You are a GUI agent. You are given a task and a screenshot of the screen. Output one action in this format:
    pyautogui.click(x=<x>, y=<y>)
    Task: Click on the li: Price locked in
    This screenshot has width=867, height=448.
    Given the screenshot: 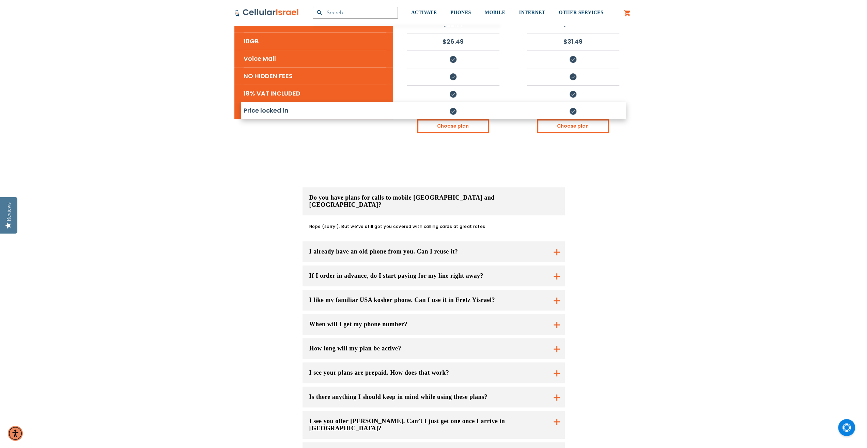 What is the action you would take?
    pyautogui.click(x=315, y=110)
    